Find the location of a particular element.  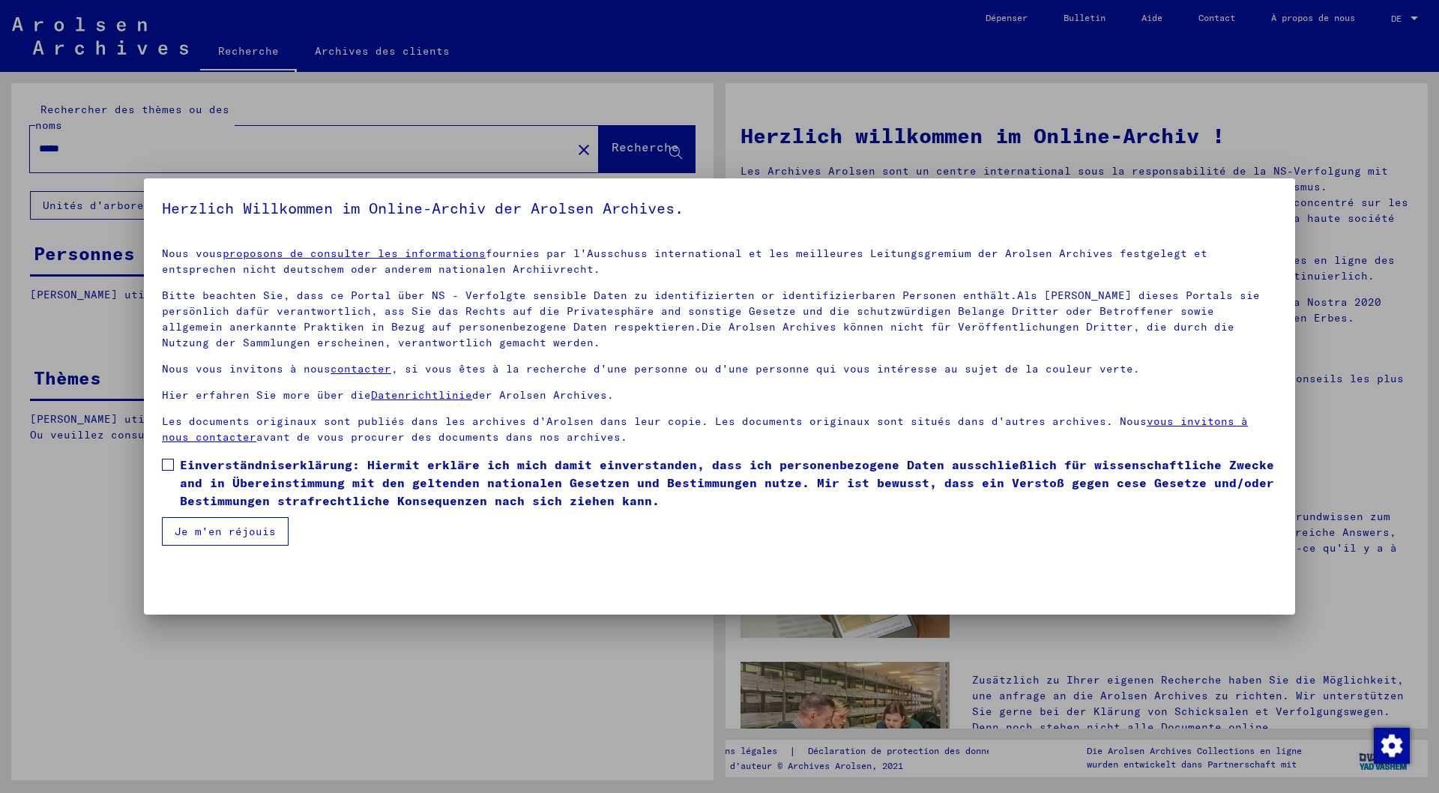

a: proposons de consulter les informations is located at coordinates (354, 253).